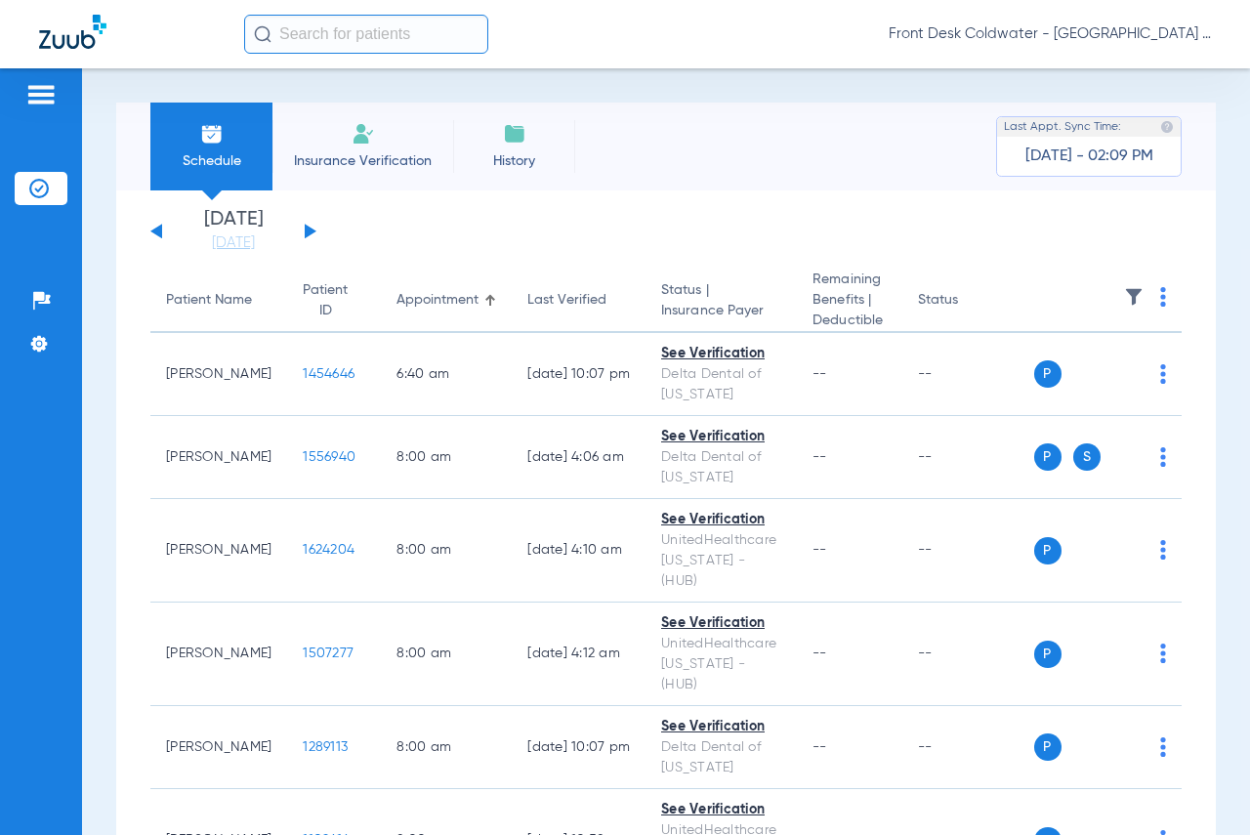 This screenshot has height=835, width=1250. What do you see at coordinates (1201, 788) in the screenshot?
I see `div: Chat Widget` at bounding box center [1201, 788].